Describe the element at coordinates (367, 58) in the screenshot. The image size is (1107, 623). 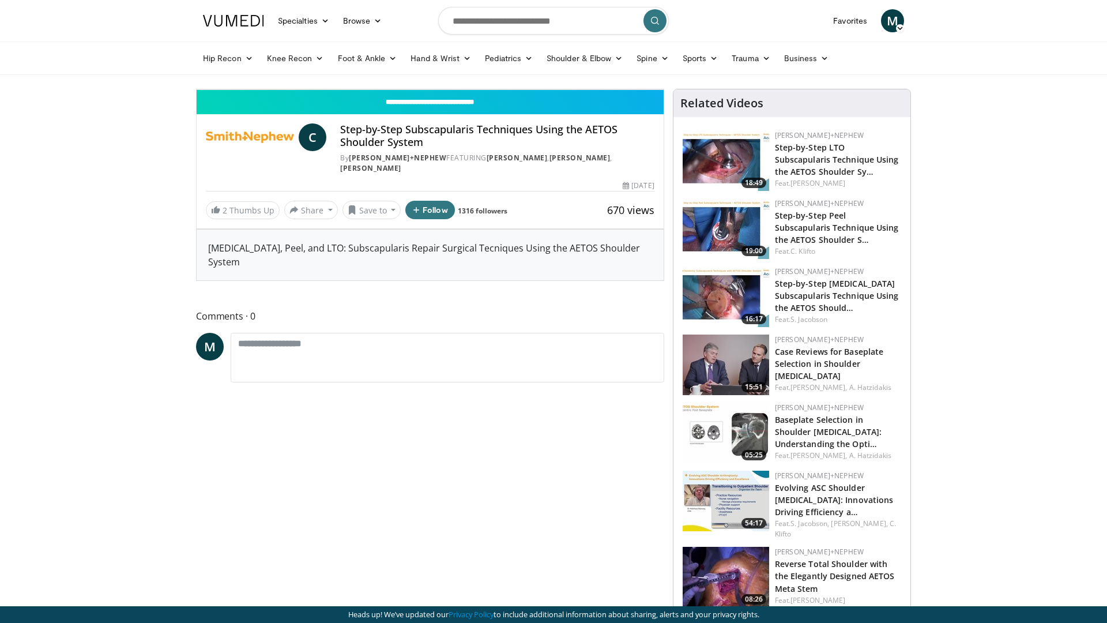
I see `a: Foot & Ankle` at that location.